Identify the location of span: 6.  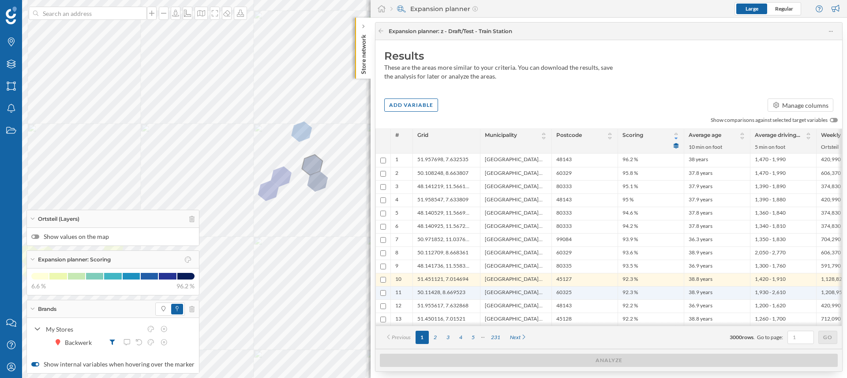
(397, 226).